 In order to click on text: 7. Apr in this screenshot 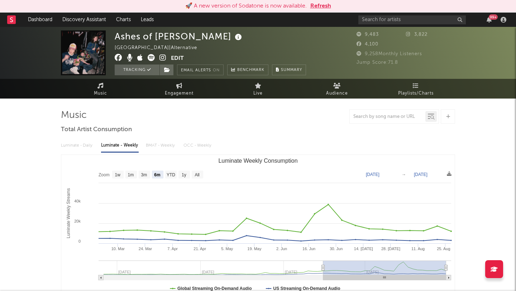, I will do `click(172, 249)`.